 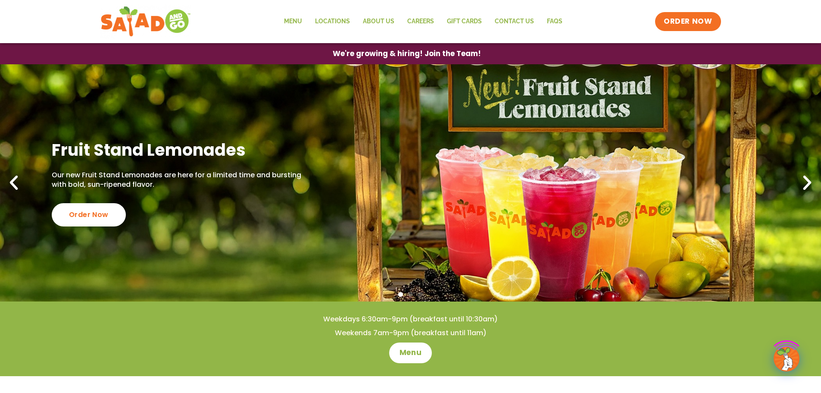 What do you see at coordinates (407, 53) in the screenshot?
I see `span: We're growing & hiring! Join the Team!` at bounding box center [407, 53].